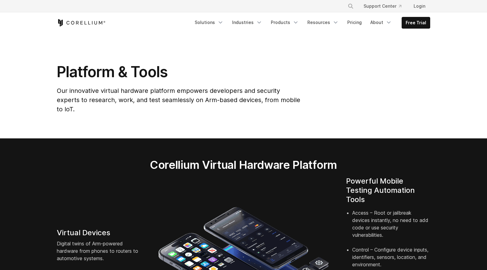 This screenshot has width=487, height=270. Describe the element at coordinates (285, 22) in the screenshot. I see `a: Products` at that location.